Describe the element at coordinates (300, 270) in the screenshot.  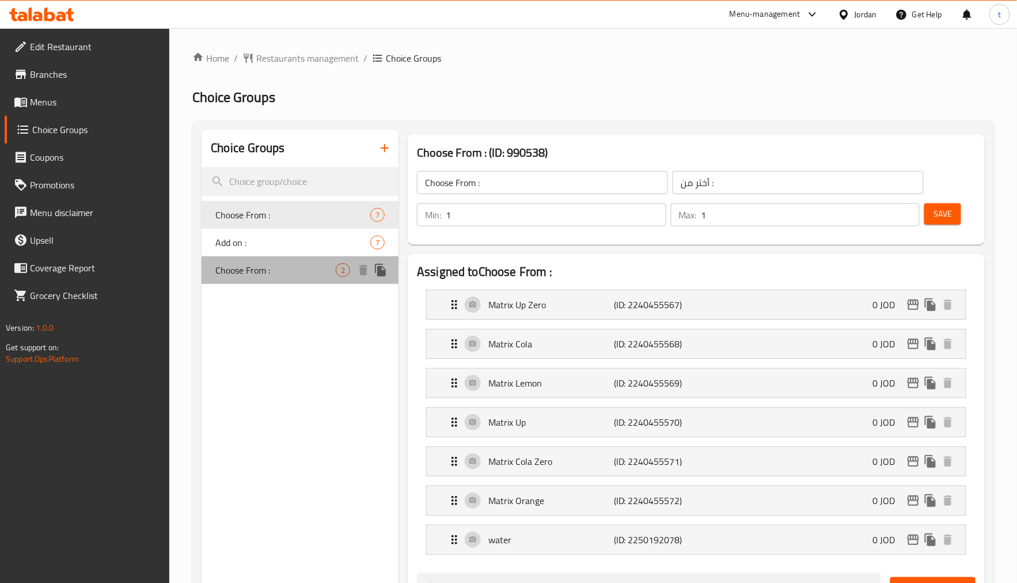
I see `div: Choose From :2deleteduplicate` at that location.